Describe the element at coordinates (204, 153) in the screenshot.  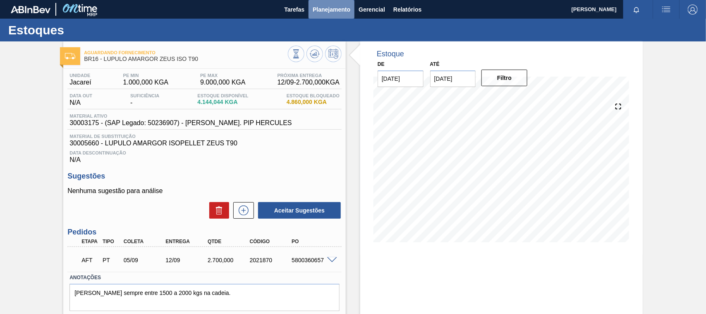
I see `span: Data Descontinuação` at that location.